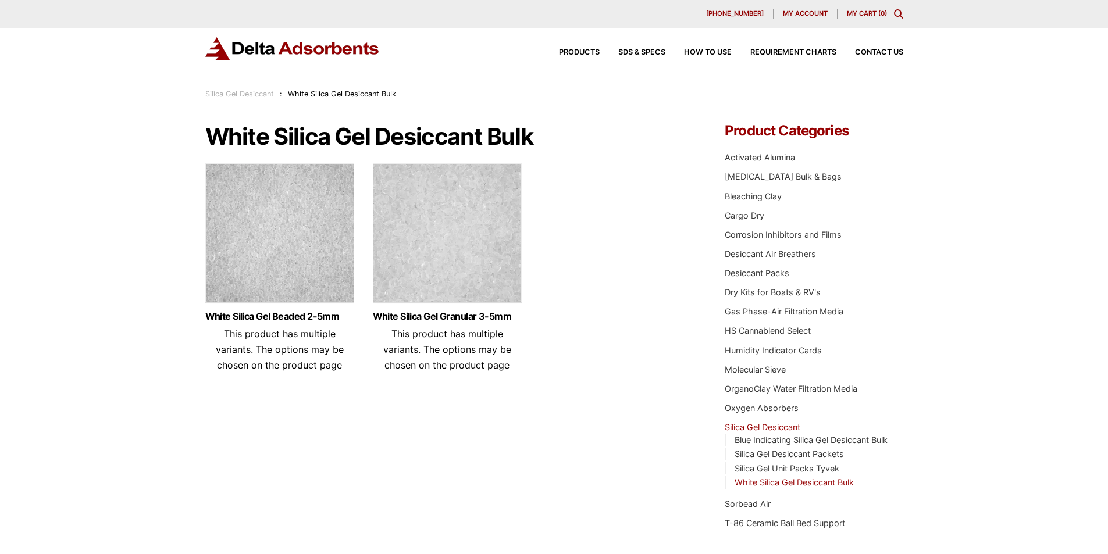 This screenshot has height=554, width=1108. I want to click on a: Silica Gel Desiccant Packets, so click(789, 454).